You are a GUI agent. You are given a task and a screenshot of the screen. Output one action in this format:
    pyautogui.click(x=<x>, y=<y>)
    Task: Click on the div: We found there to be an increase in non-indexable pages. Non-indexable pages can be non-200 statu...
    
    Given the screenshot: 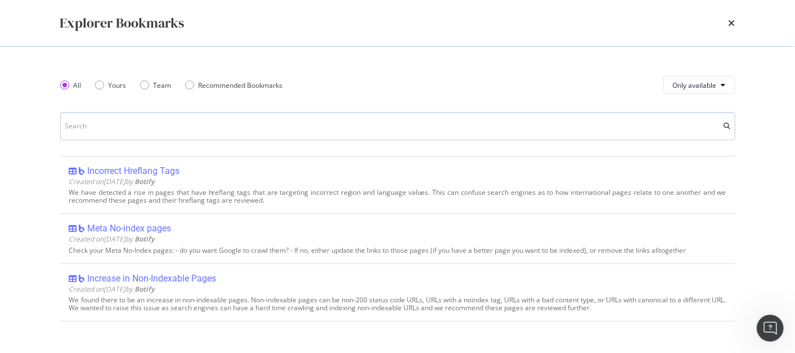 What is the action you would take?
    pyautogui.click(x=398, y=304)
    